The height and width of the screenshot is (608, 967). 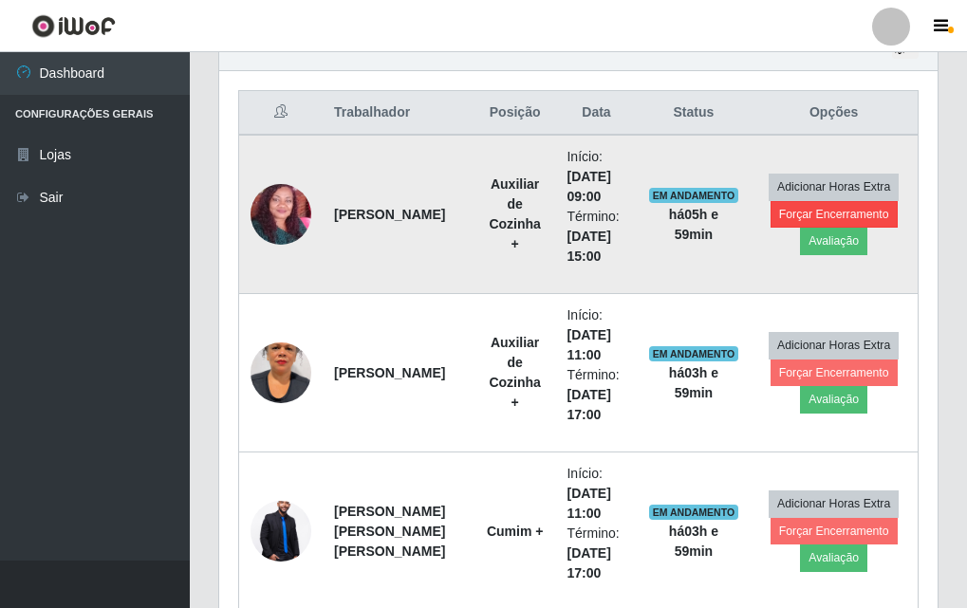 I want to click on img: 1732228588701.jpeg, so click(x=281, y=373).